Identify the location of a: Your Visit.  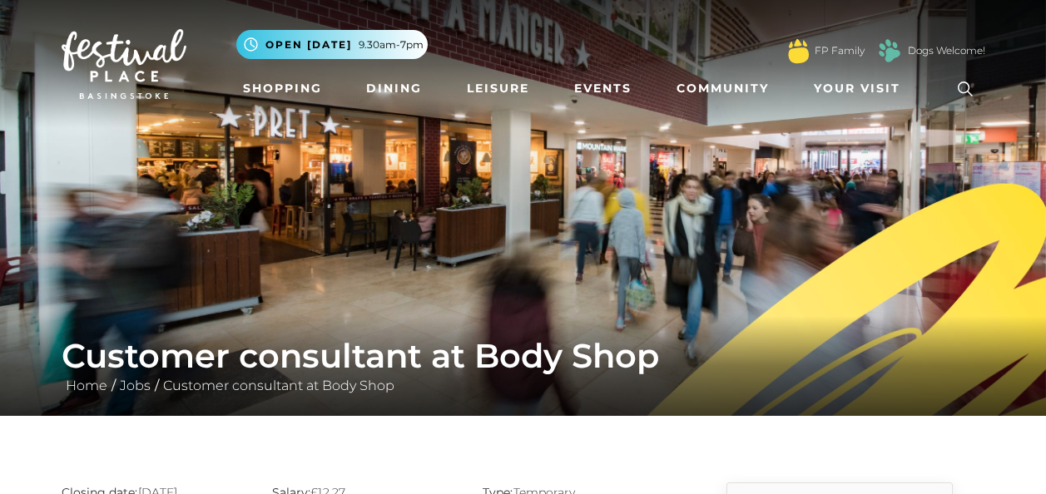
(861, 88).